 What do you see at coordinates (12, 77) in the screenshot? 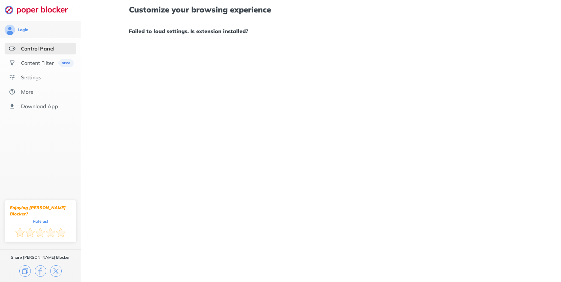
I see `img: settings.svg` at bounding box center [12, 77].